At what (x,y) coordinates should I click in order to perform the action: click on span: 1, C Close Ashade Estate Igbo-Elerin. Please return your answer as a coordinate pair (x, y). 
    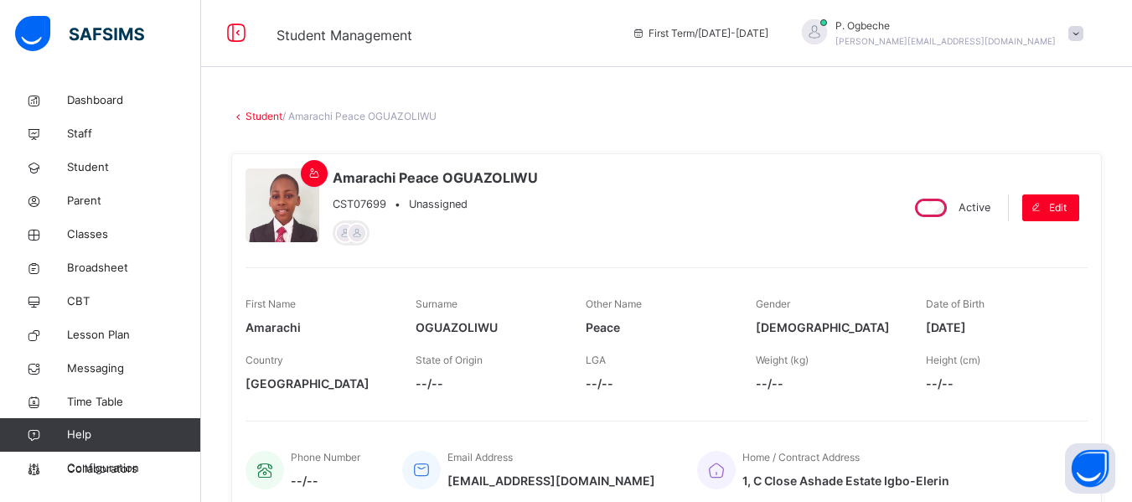
    Looking at the image, I should click on (845, 480).